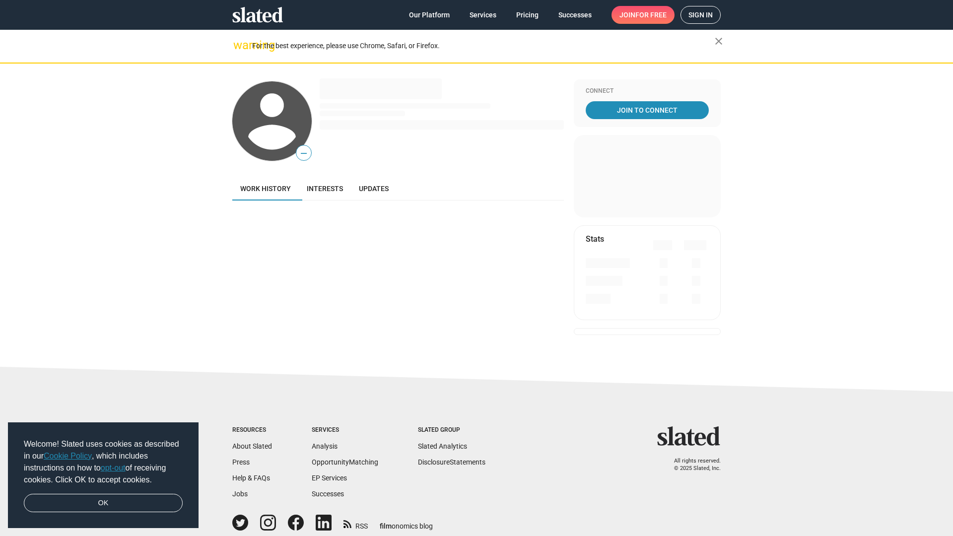 This screenshot has width=953, height=536. What do you see at coordinates (527, 15) in the screenshot?
I see `a: Pricing` at bounding box center [527, 15].